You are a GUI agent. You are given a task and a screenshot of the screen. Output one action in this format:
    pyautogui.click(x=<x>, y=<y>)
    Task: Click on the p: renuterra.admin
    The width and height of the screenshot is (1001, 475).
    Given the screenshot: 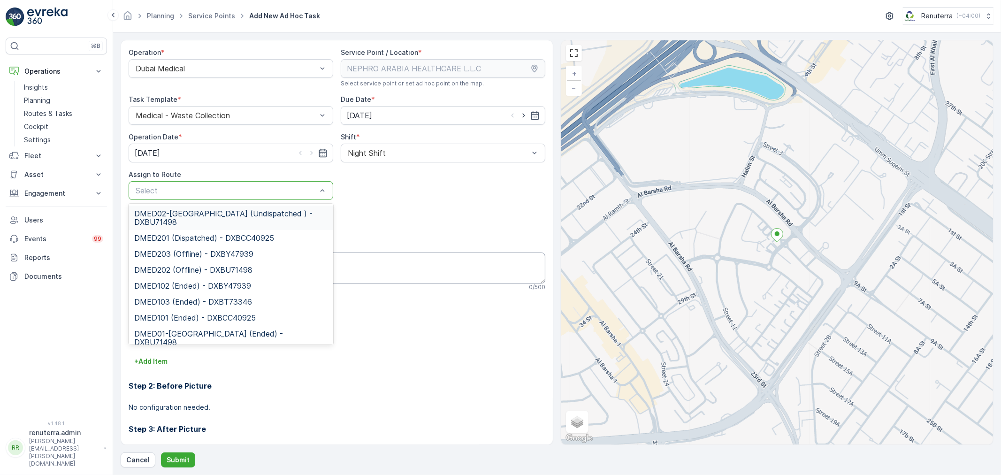 What is the action you would take?
    pyautogui.click(x=64, y=433)
    